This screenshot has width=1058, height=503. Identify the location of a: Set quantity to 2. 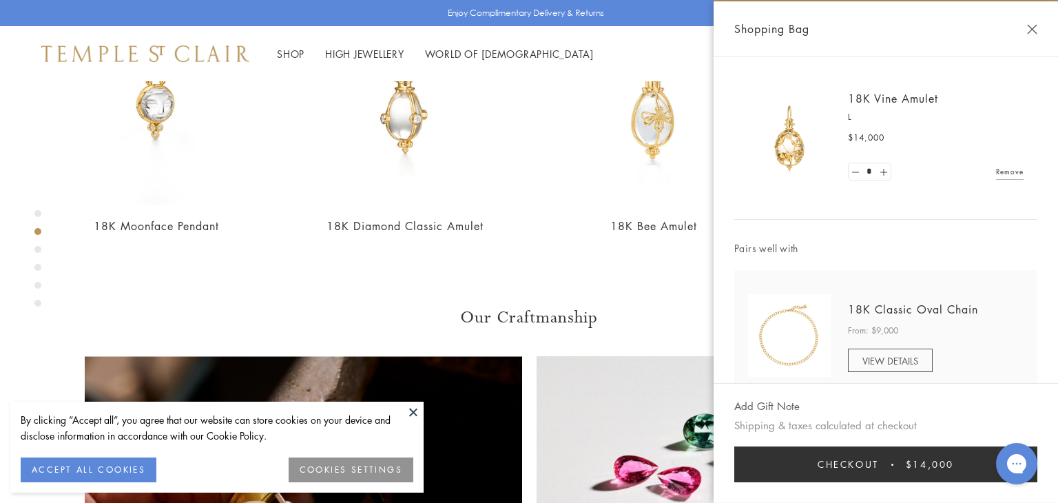
(883, 172).